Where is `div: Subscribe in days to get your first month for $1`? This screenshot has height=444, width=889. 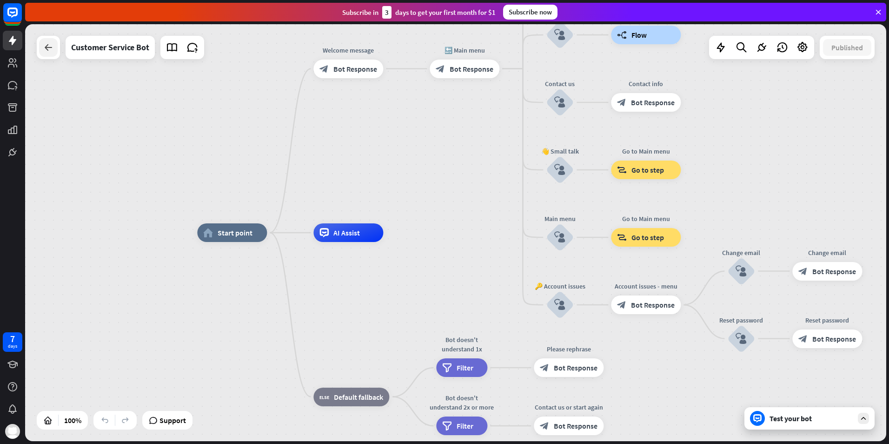 div: Subscribe in days to get your first month for $1 is located at coordinates (419, 12).